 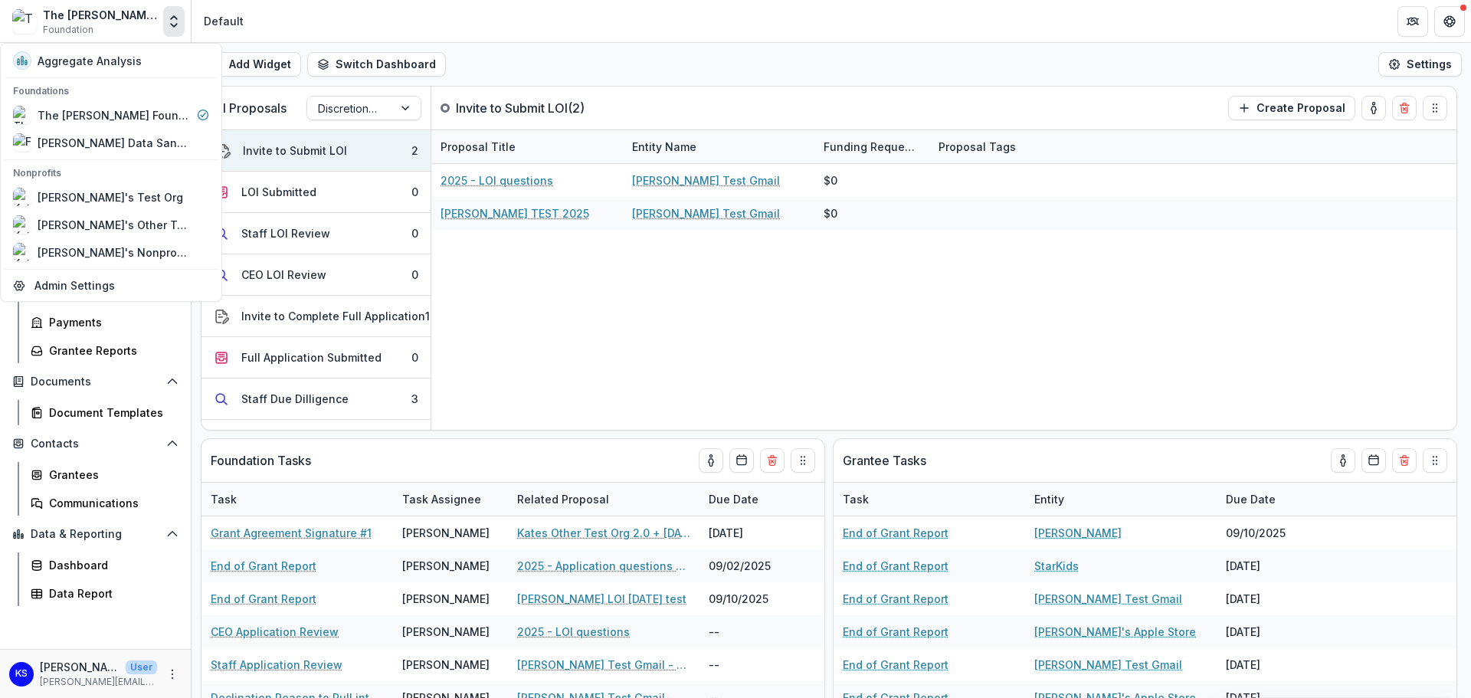 What do you see at coordinates (174, 21) in the screenshot?
I see `button: Open entity switcher` at bounding box center [174, 21].